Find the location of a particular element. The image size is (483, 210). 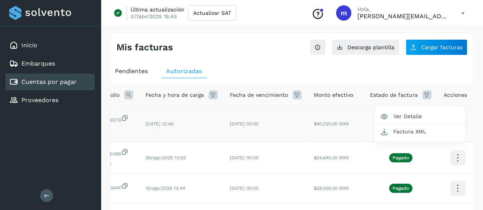

div: Proveedores is located at coordinates (50, 100).